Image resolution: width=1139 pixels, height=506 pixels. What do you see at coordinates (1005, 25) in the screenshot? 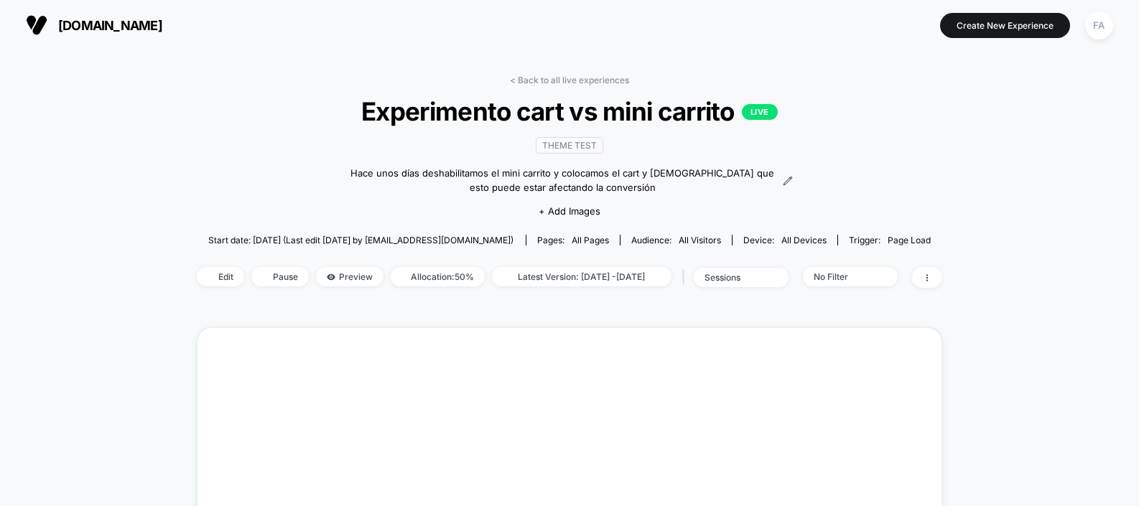
I see `button: Create New Experience` at bounding box center [1005, 25].